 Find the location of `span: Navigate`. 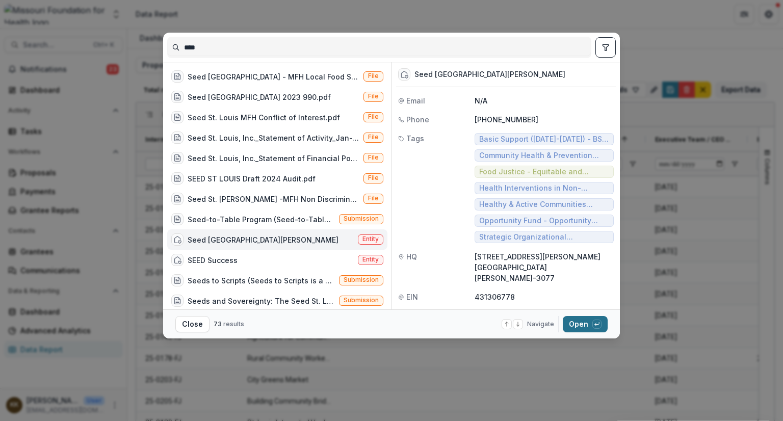

span: Navigate is located at coordinates (540, 324).